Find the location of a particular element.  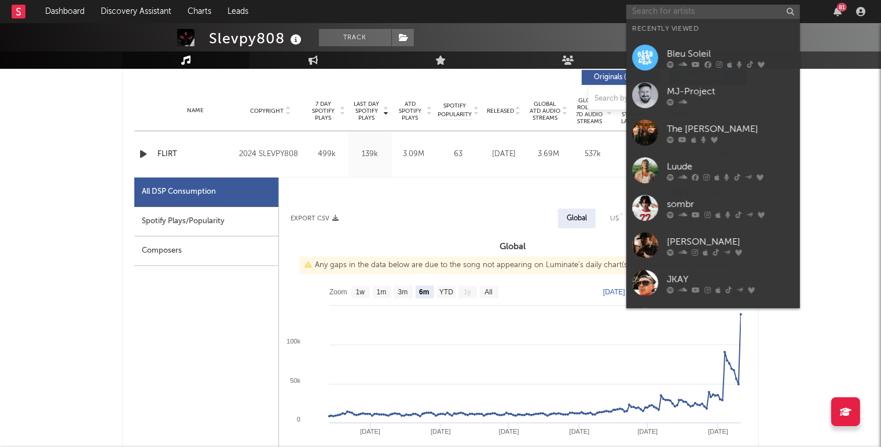

text: 100k is located at coordinates (294, 342).